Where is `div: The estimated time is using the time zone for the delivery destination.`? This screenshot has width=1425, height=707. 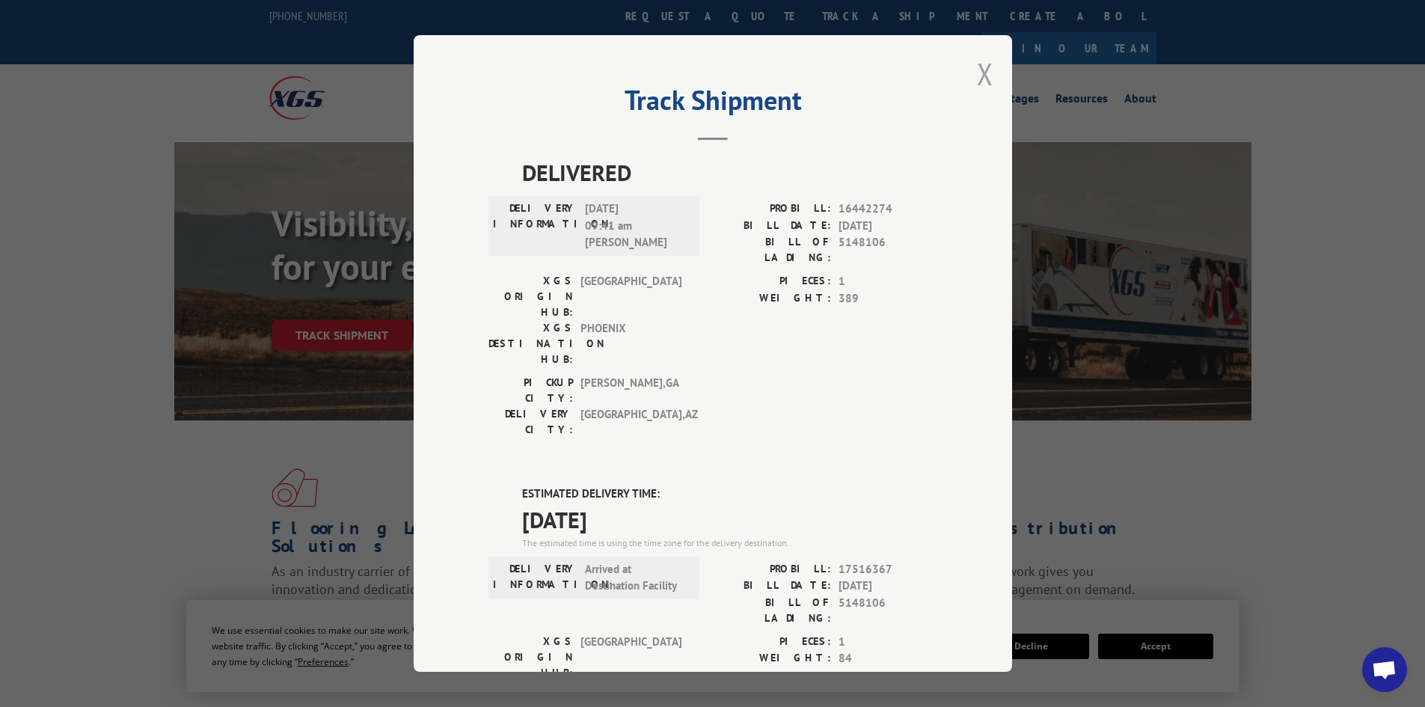 div: The estimated time is using the time zone for the delivery destination. is located at coordinates (729, 543).